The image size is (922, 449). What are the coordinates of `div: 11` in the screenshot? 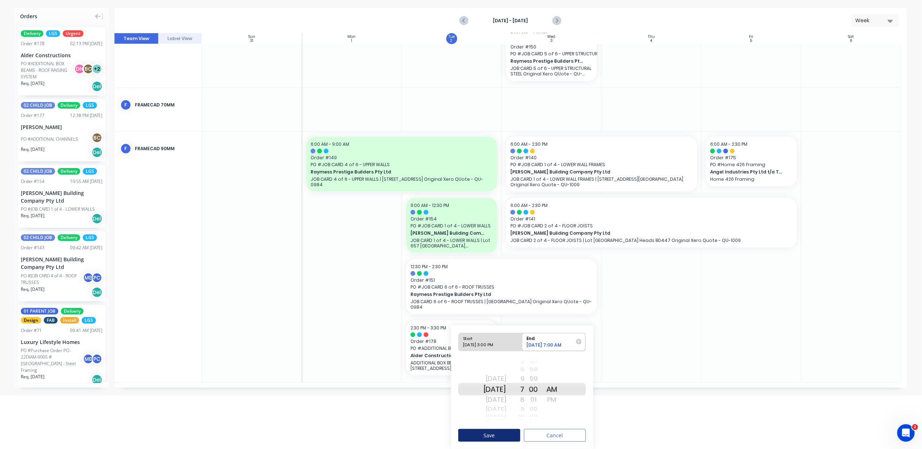 It's located at (516, 420).